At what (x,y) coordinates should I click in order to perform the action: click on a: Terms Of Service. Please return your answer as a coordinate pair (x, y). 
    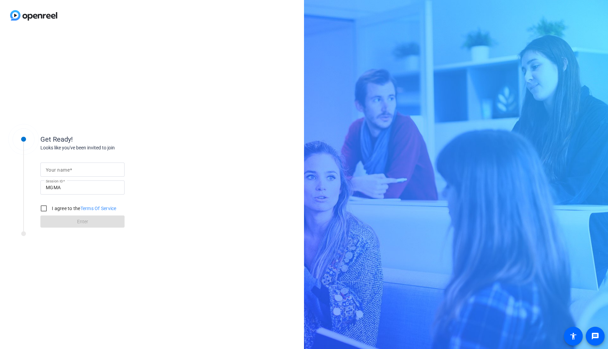
    Looking at the image, I should click on (98, 208).